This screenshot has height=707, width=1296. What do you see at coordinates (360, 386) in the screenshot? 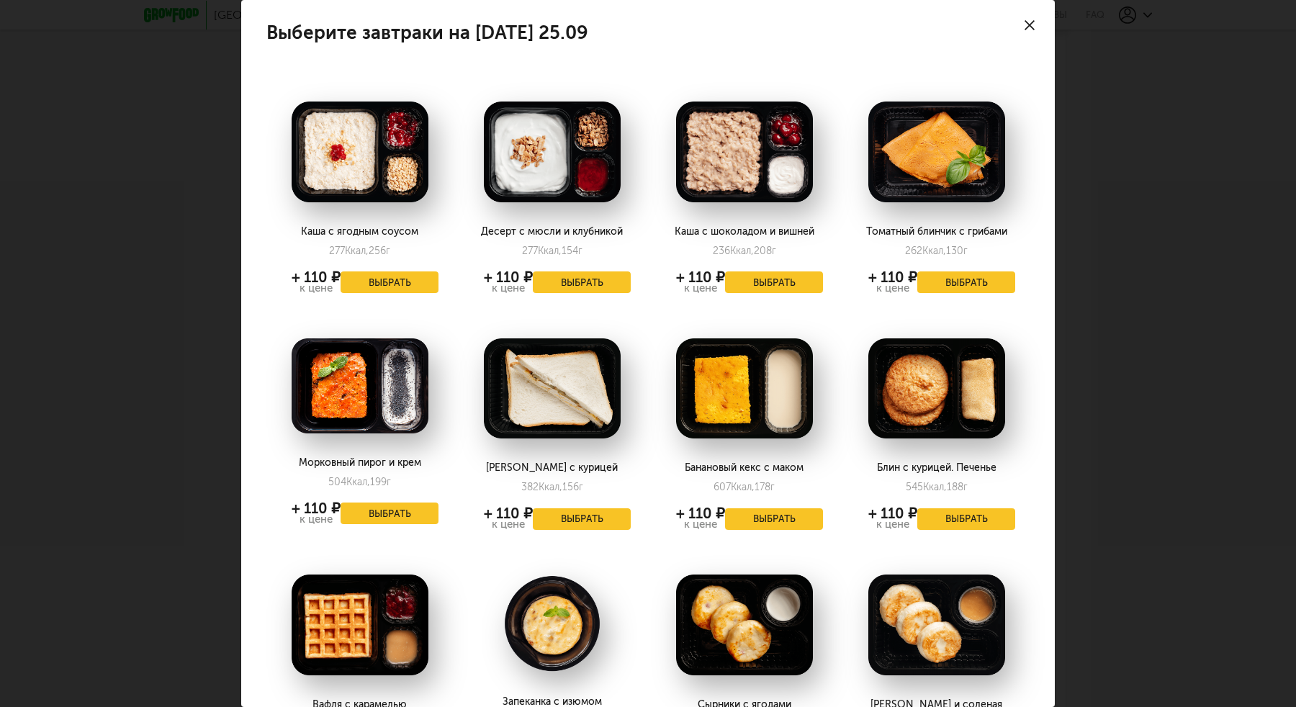
I see `img: big_R8Y4MXkl5tKzec0R.png` at bounding box center [360, 386].